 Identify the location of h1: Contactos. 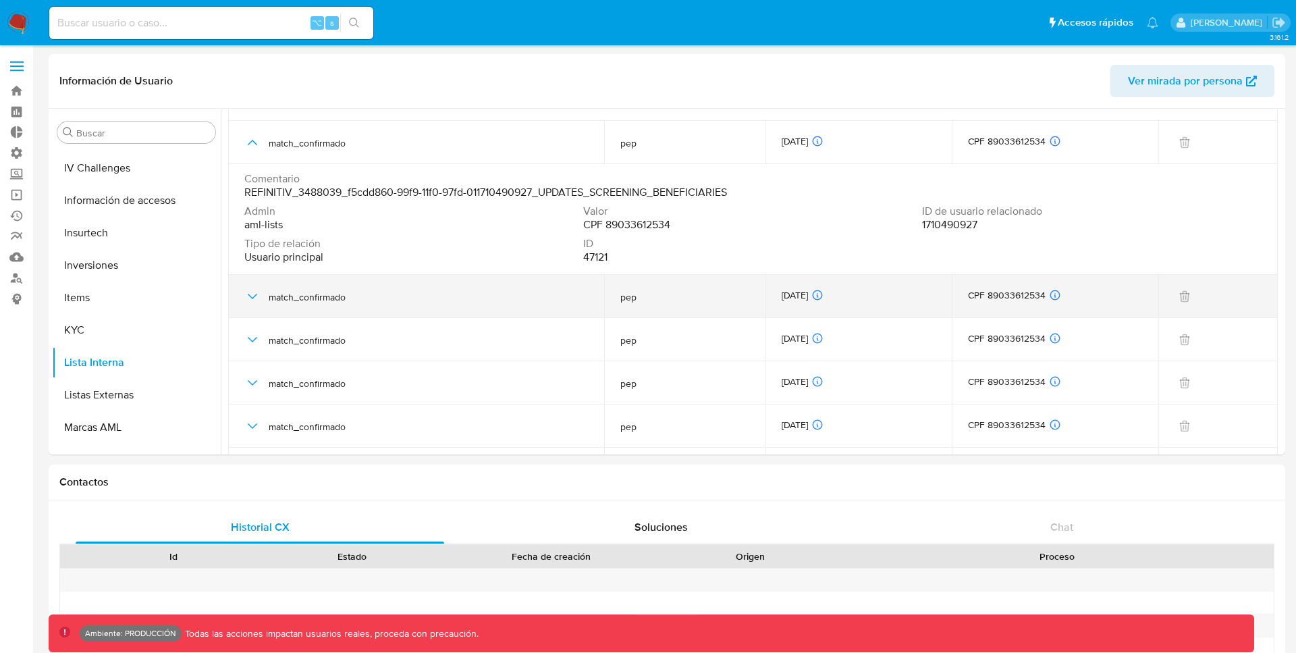
(667, 482).